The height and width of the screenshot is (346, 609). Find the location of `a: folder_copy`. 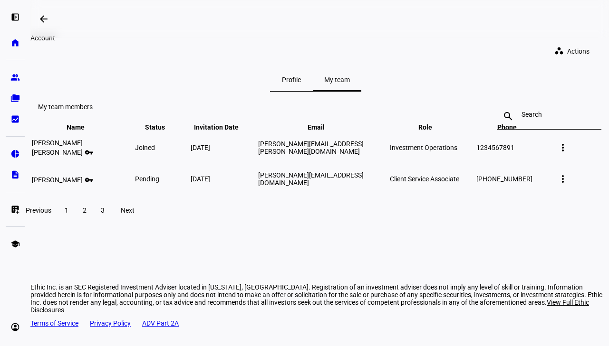

a: folder_copy is located at coordinates (15, 98).